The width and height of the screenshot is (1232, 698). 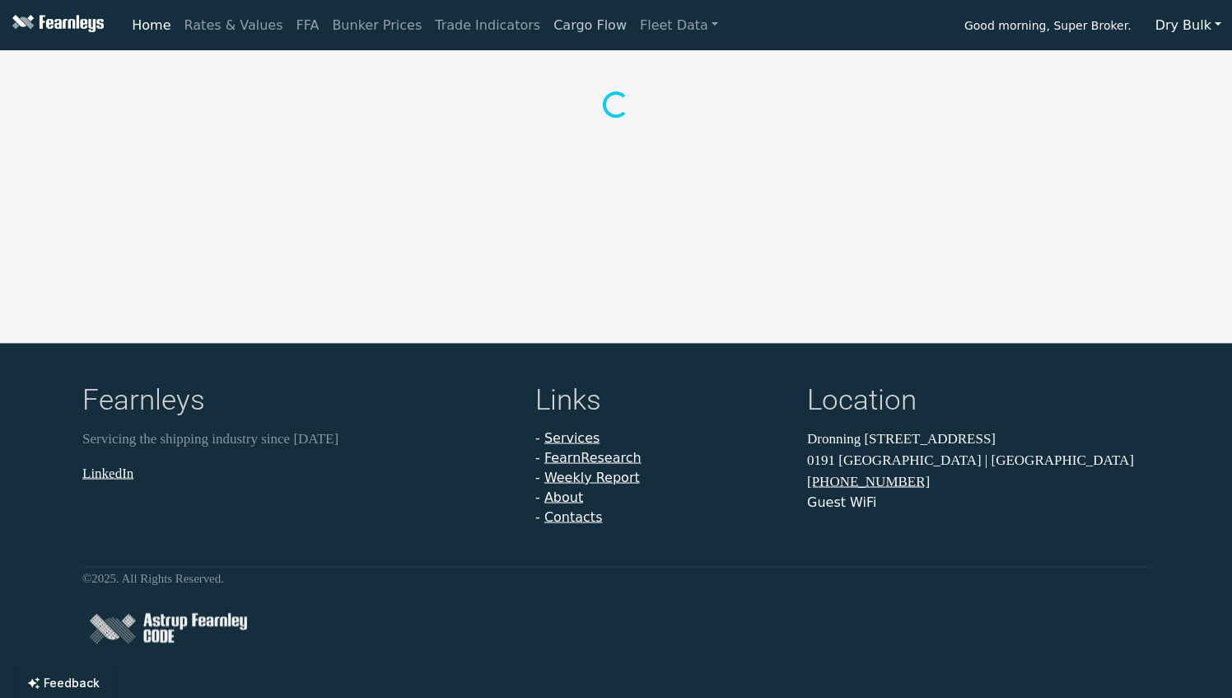 What do you see at coordinates (1188, 26) in the screenshot?
I see `button: Dry Bulk` at bounding box center [1188, 26].